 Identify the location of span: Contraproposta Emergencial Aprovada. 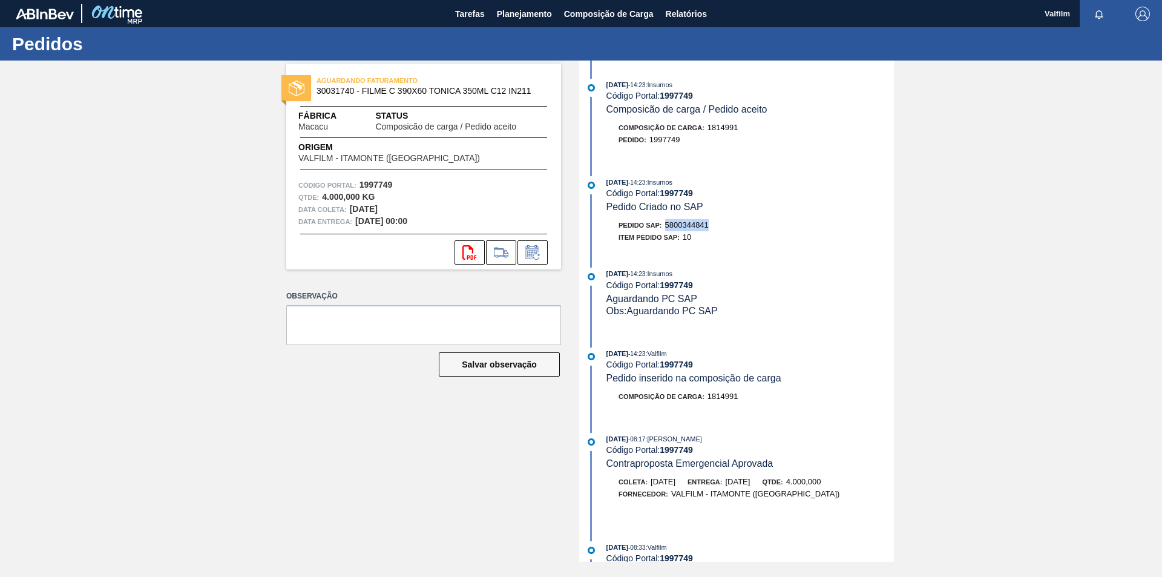
(690, 463).